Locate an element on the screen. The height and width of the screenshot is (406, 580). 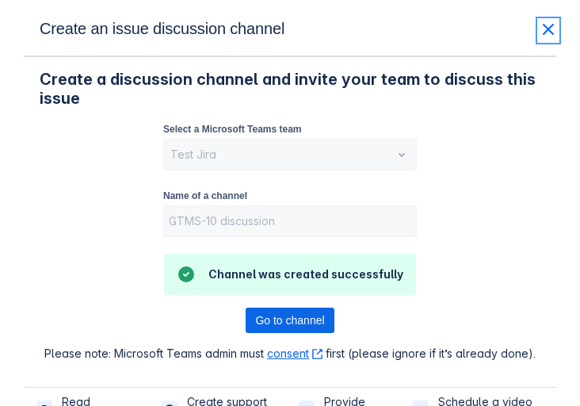
h5: Channel was created successfully is located at coordinates (306, 274).